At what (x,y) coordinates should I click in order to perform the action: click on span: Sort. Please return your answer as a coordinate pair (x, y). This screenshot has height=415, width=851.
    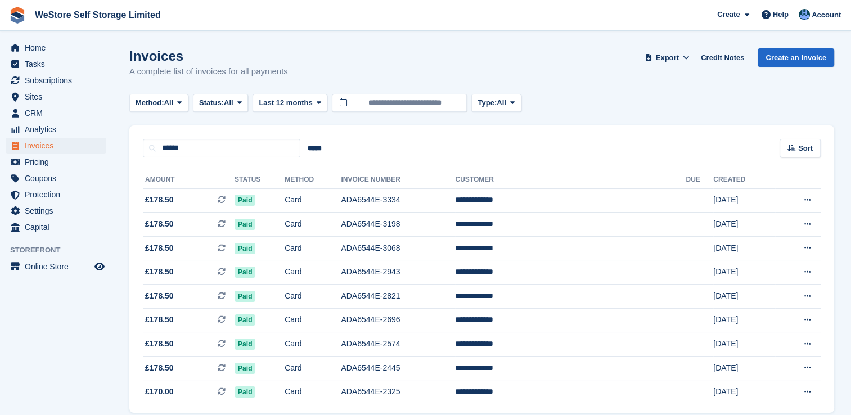
    Looking at the image, I should click on (805, 148).